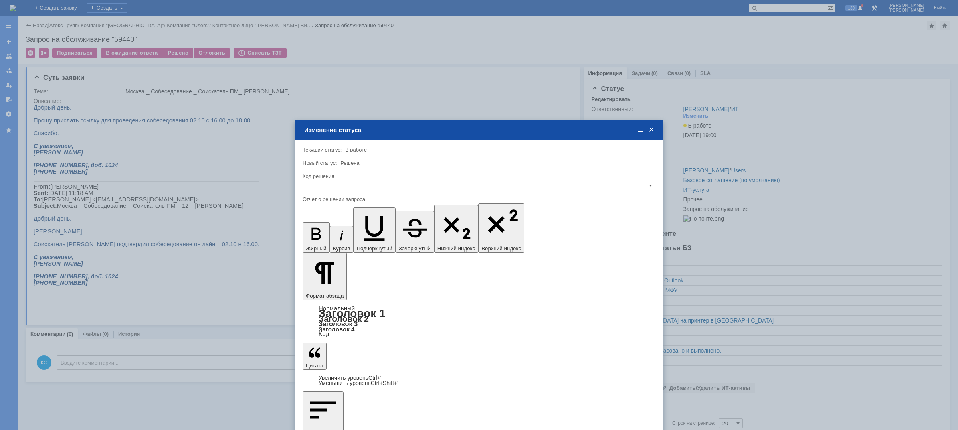 The width and height of the screenshot is (958, 430). What do you see at coordinates (324, 334) in the screenshot?
I see `a: Код` at bounding box center [324, 334].